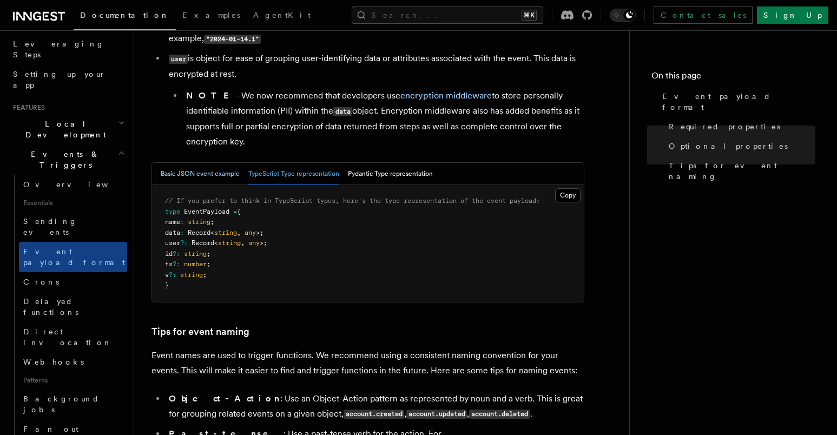 The height and width of the screenshot is (435, 837). I want to click on span: number, so click(195, 264).